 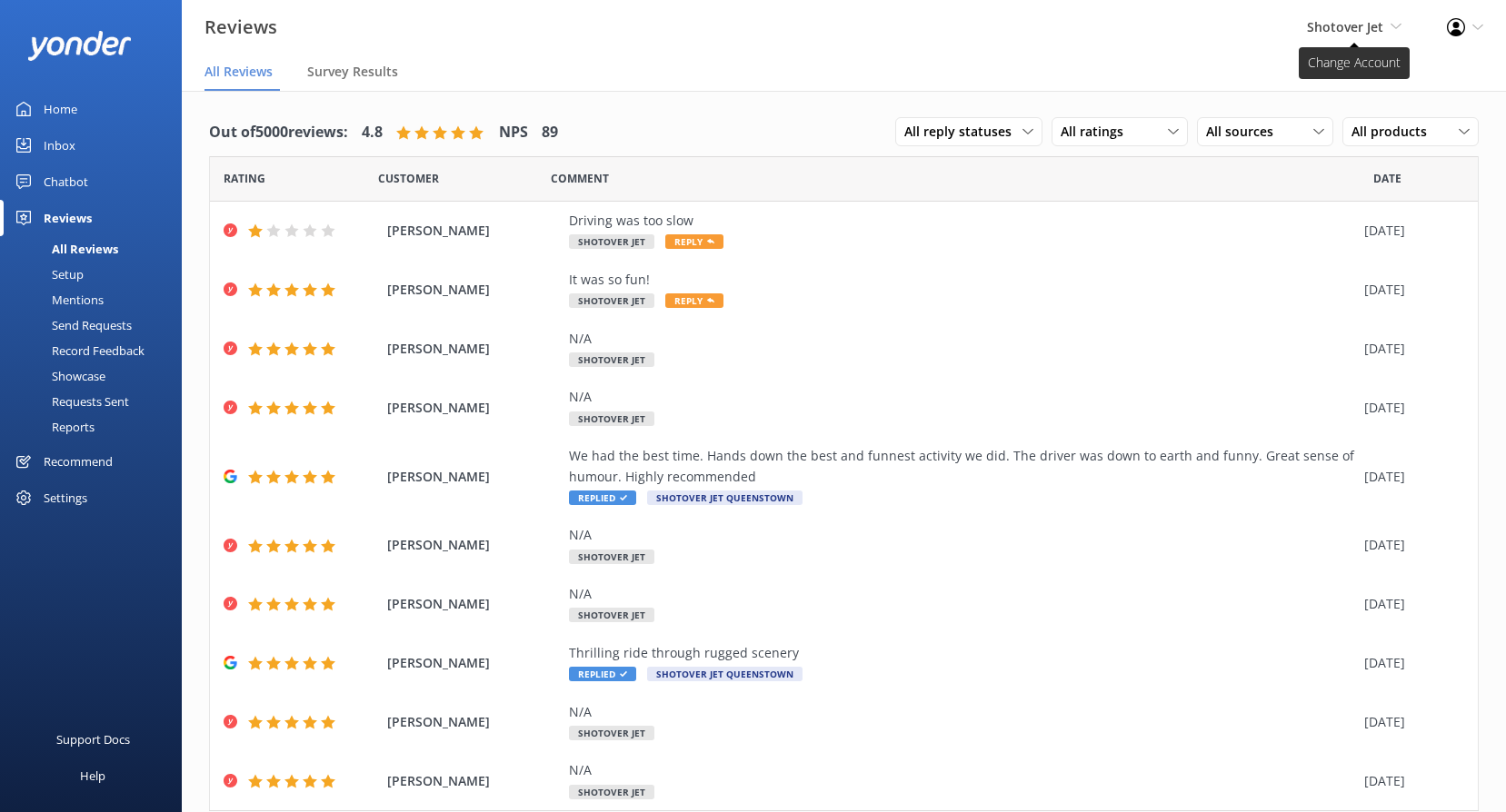 What do you see at coordinates (66, 182) in the screenshot?
I see `div: Chatbot` at bounding box center [66, 182].